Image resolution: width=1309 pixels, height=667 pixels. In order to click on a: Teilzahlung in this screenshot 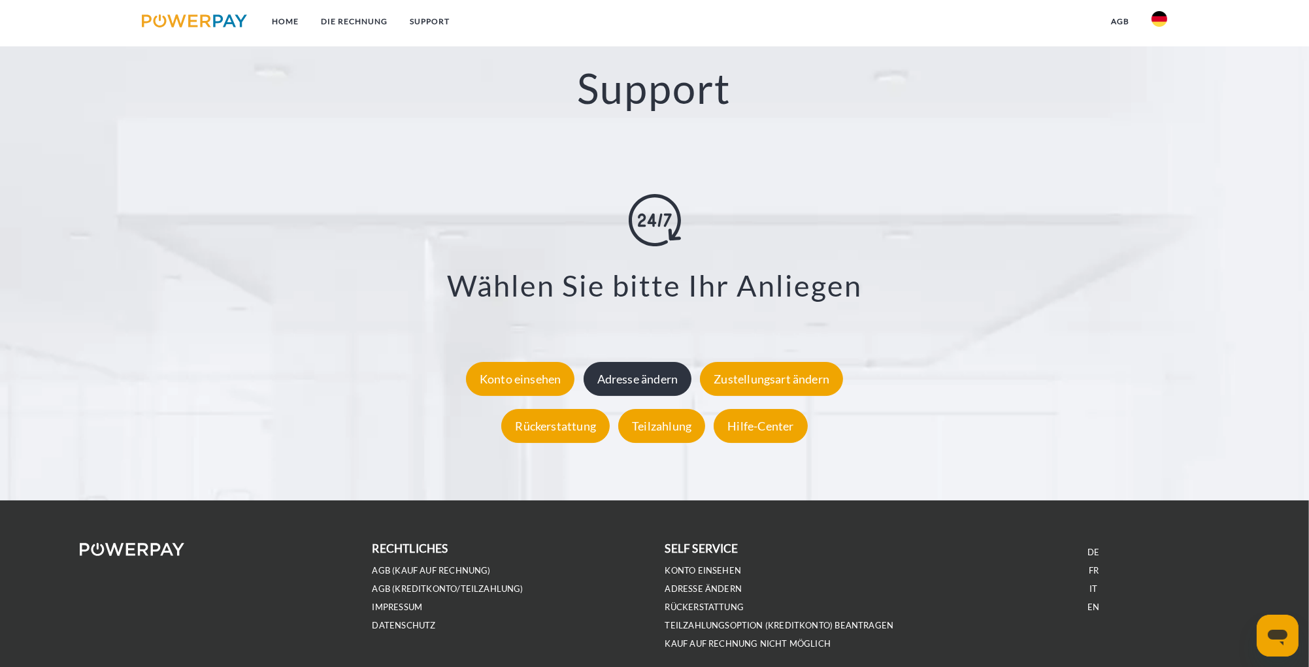, I will do `click(661, 426)`.